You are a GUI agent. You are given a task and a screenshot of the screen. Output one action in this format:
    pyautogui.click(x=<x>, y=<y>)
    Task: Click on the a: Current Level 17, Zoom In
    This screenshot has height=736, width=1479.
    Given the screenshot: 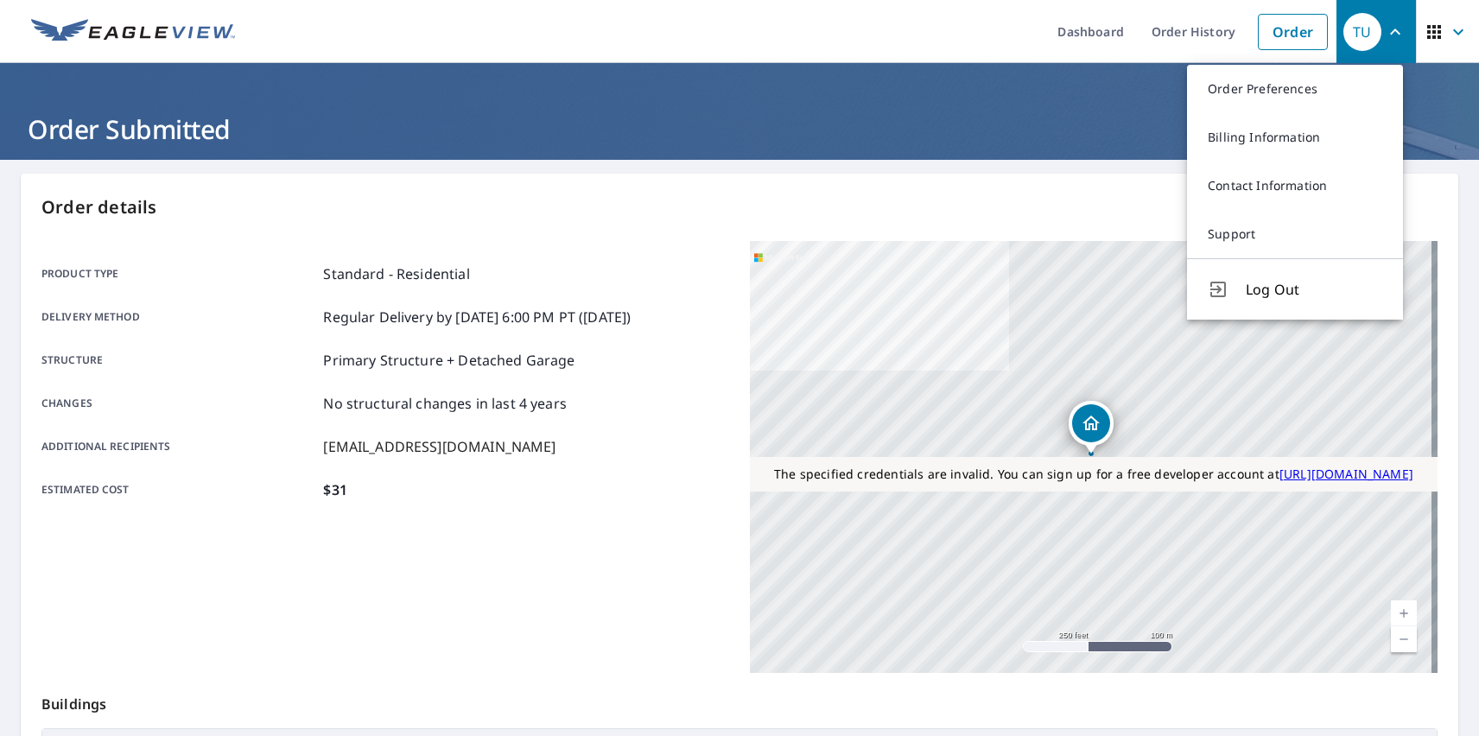 What is the action you would take?
    pyautogui.click(x=1404, y=613)
    